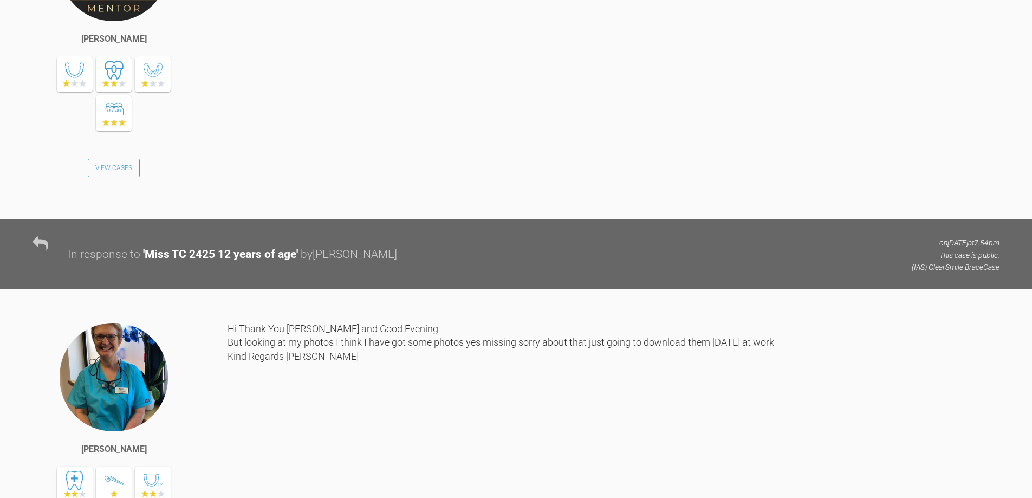 The height and width of the screenshot is (498, 1032). Describe the element at coordinates (956, 267) in the screenshot. I see `p: (IAS) ClearSmile Brace Case` at that location.